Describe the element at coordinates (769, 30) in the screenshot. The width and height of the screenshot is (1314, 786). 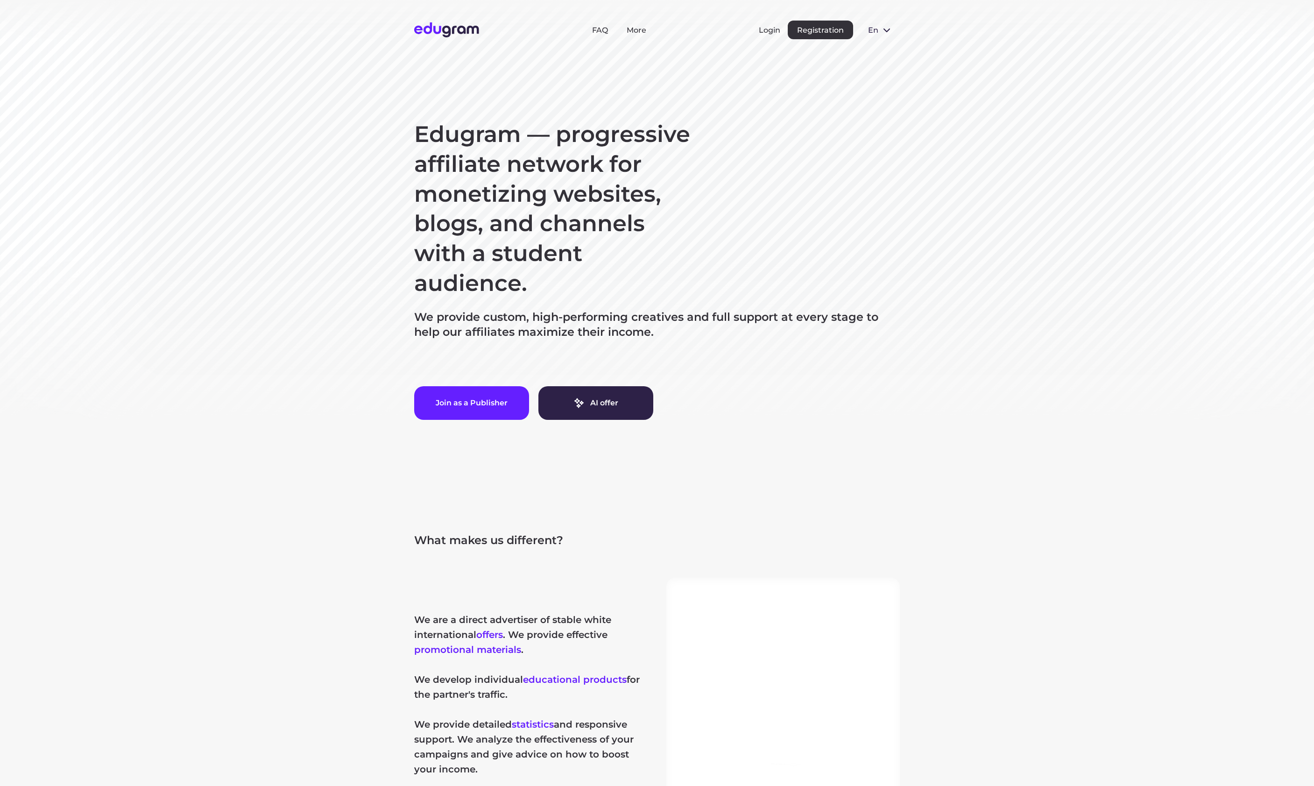
I see `button: Login` at that location.